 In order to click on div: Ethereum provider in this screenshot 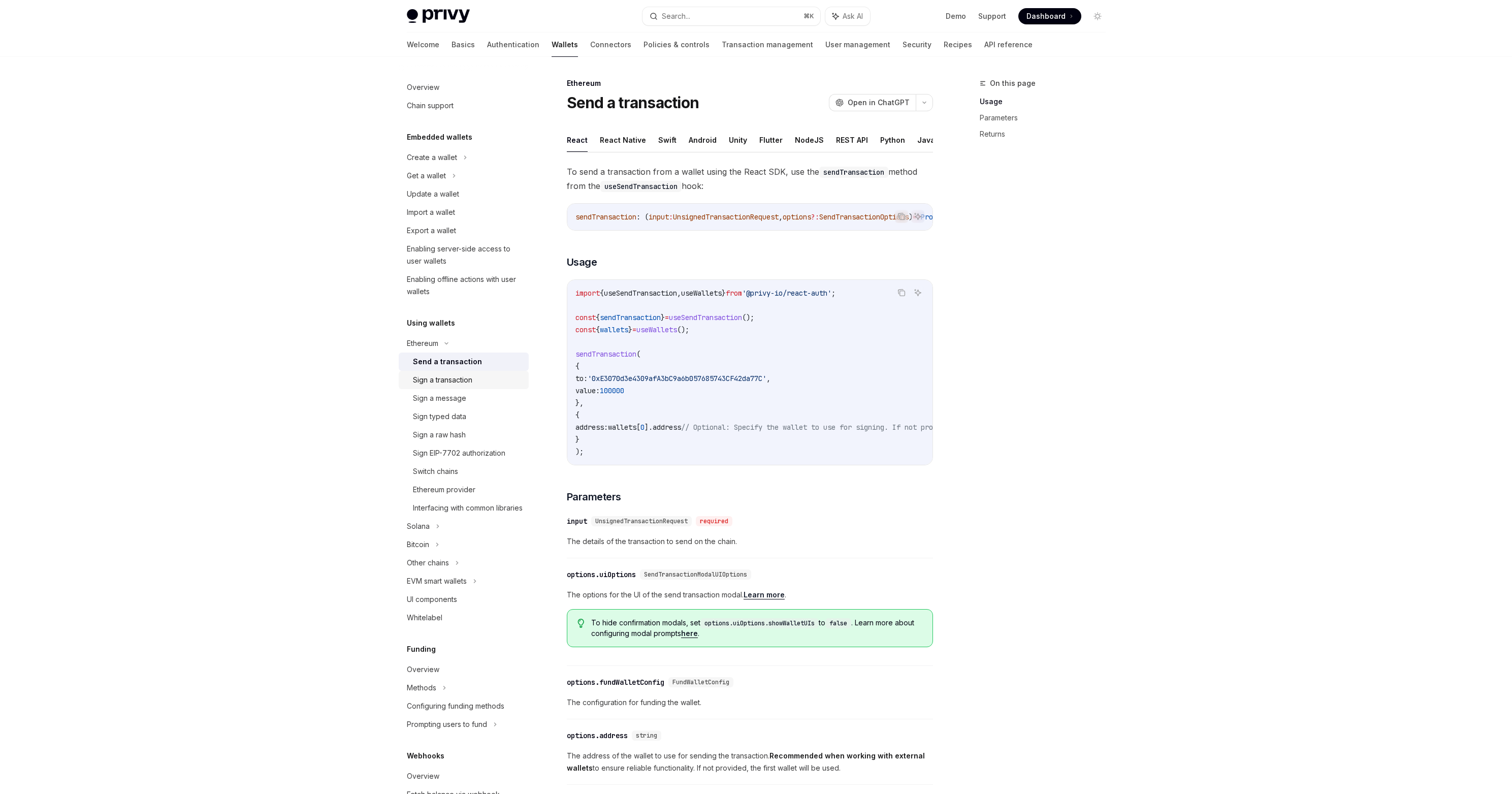, I will do `click(444, 490)`.